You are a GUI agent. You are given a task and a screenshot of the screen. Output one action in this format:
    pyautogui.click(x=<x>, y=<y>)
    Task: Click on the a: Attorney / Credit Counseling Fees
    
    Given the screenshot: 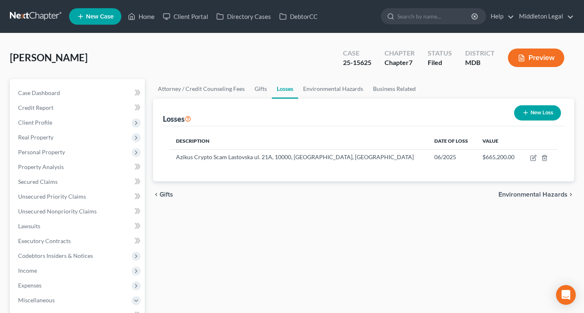 What is the action you would take?
    pyautogui.click(x=201, y=89)
    